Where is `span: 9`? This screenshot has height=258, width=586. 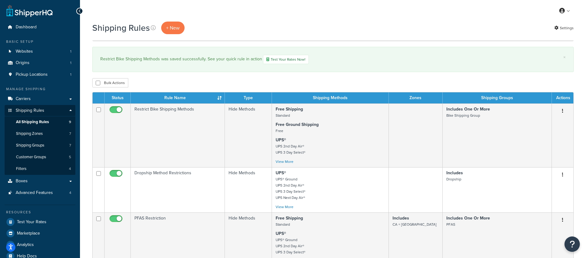 span: 9 is located at coordinates (70, 122).